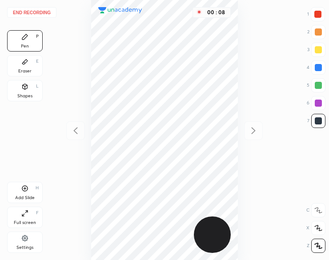  What do you see at coordinates (316, 32) in the screenshot?
I see `div: 2` at bounding box center [316, 32].